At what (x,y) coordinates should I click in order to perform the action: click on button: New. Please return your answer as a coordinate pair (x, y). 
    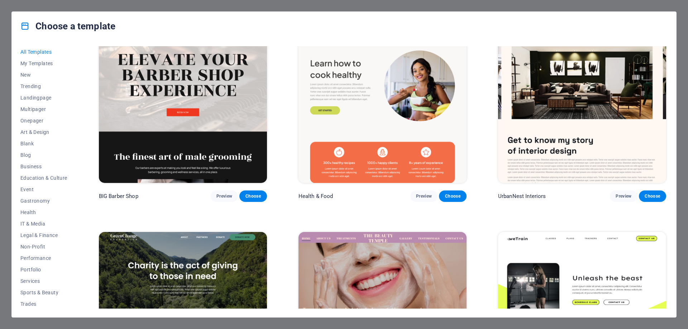
    Looking at the image, I should click on (44, 75).